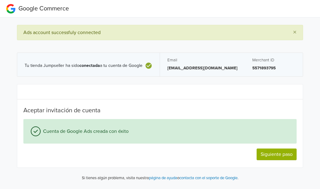 This screenshot has width=320, height=189. I want to click on p: Si tienes algún problema, visita nuestra o ., so click(160, 179).